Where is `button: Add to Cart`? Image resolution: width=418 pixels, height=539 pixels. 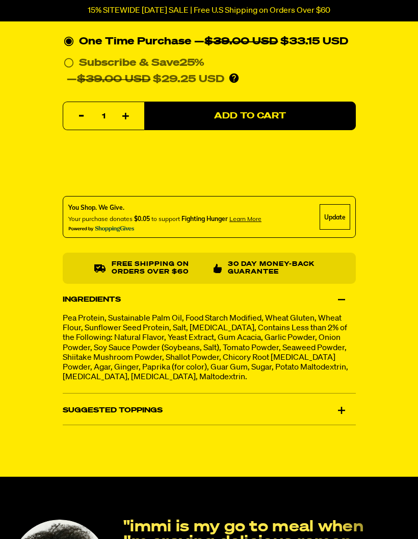 button: Add to Cart is located at coordinates (250, 117).